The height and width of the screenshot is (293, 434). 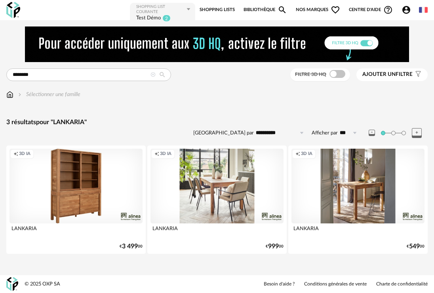 I want to click on span: Centre d'aideHelp Circle Outline icon, so click(x=371, y=10).